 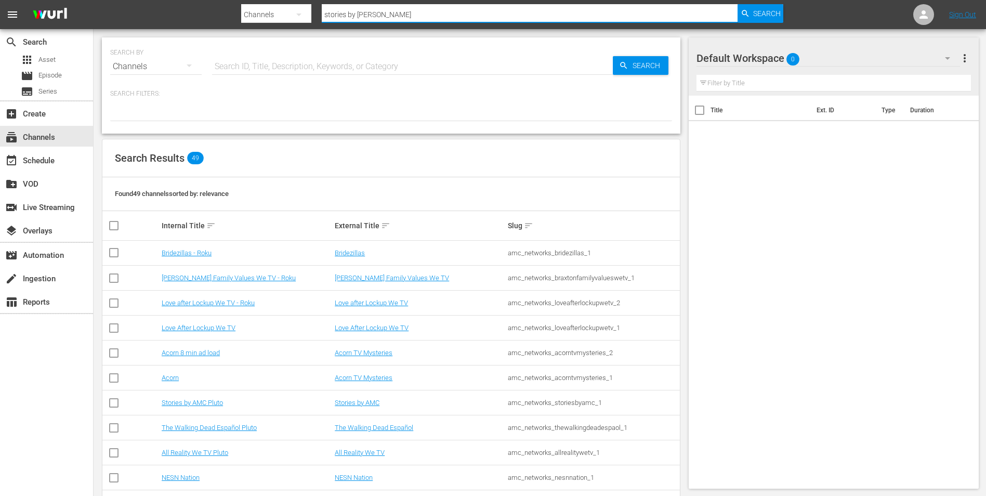 I want to click on a: Acorn 8 min ad load, so click(x=191, y=353).